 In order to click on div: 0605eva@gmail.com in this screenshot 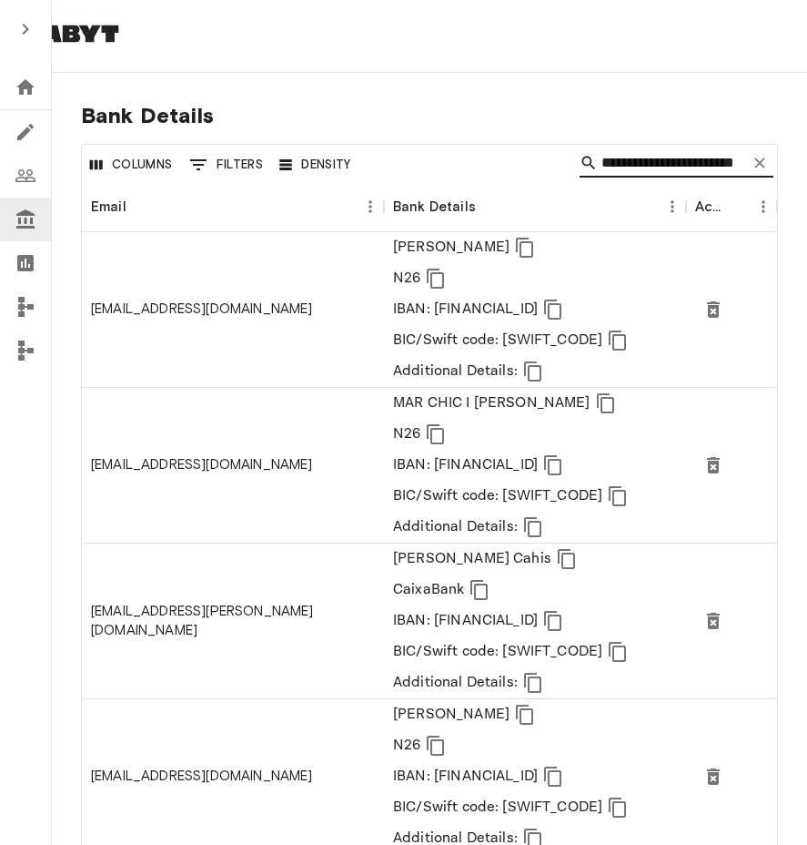, I will do `click(202, 775)`.